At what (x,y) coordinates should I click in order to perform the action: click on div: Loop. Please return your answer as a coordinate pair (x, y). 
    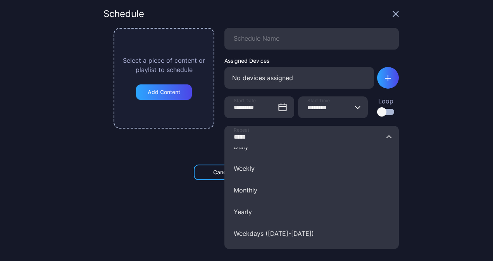
    Looking at the image, I should click on (386, 101).